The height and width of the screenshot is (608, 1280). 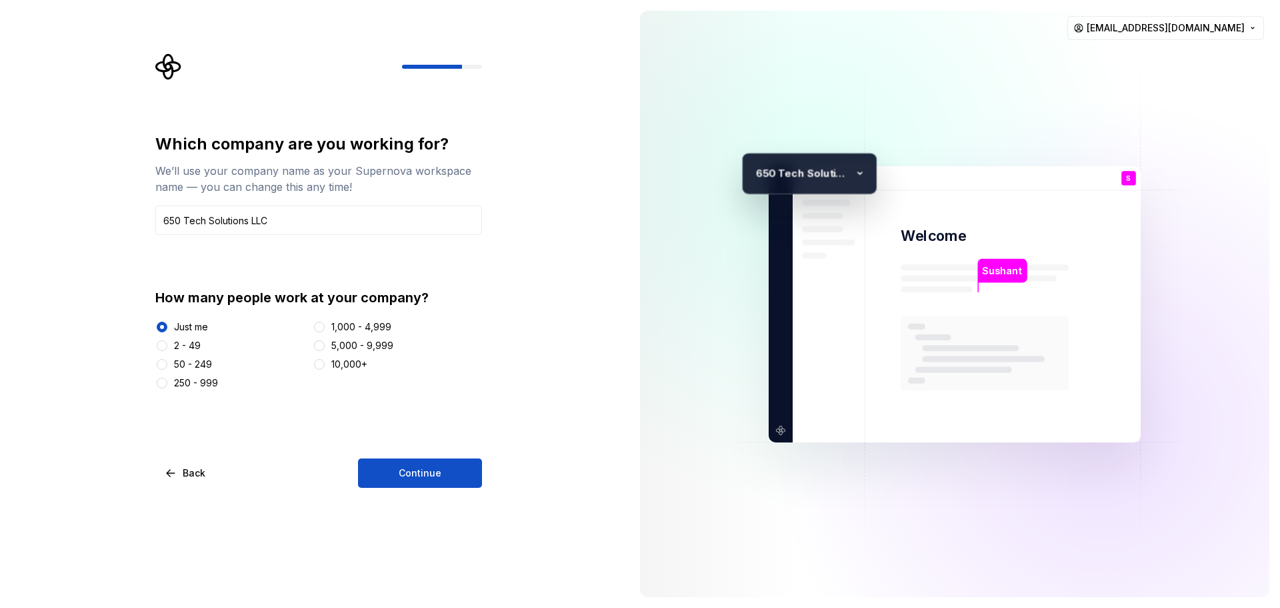 I want to click on div: 10,000+, so click(x=349, y=364).